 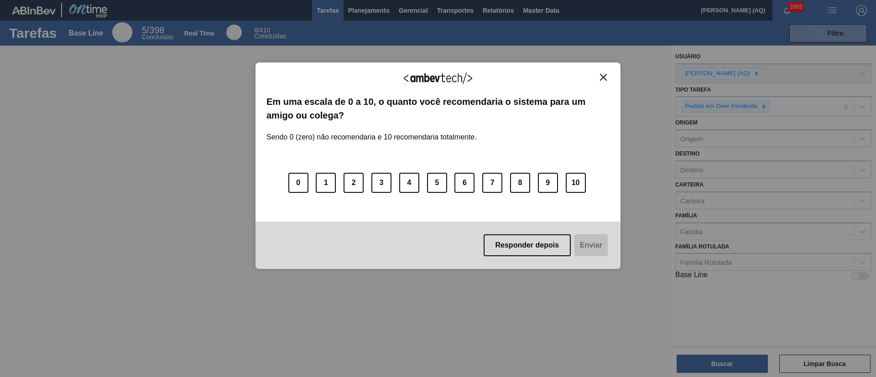 I want to click on button: 7, so click(x=492, y=183).